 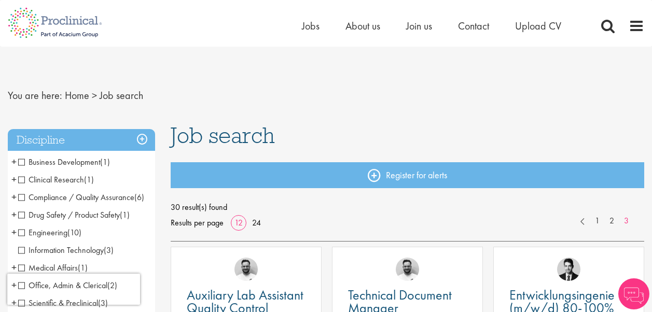 I want to click on h3: Discipline, so click(x=81, y=140).